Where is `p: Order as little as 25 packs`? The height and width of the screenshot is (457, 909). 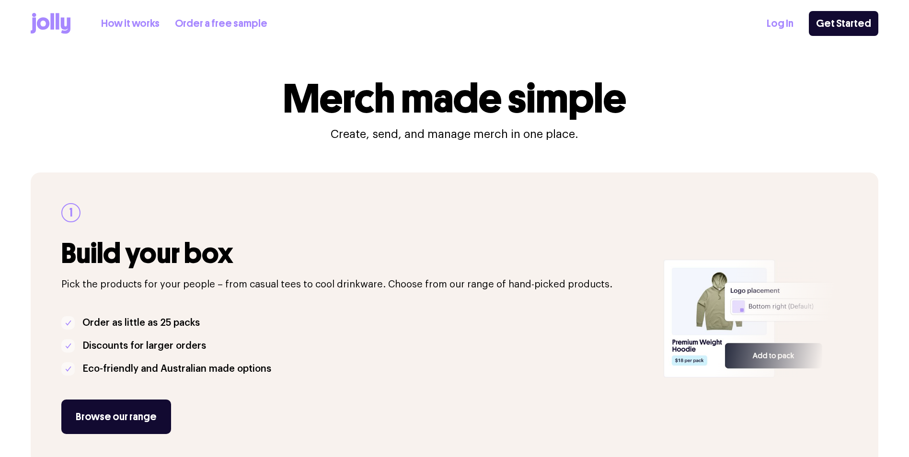
p: Order as little as 25 packs is located at coordinates (141, 323).